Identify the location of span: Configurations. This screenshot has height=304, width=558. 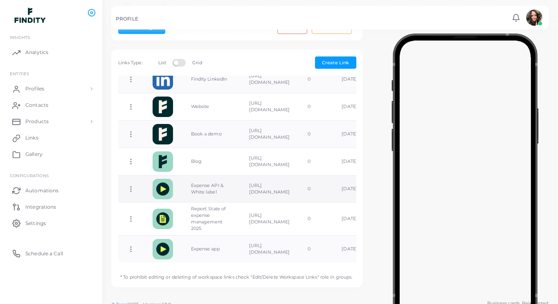
(29, 176).